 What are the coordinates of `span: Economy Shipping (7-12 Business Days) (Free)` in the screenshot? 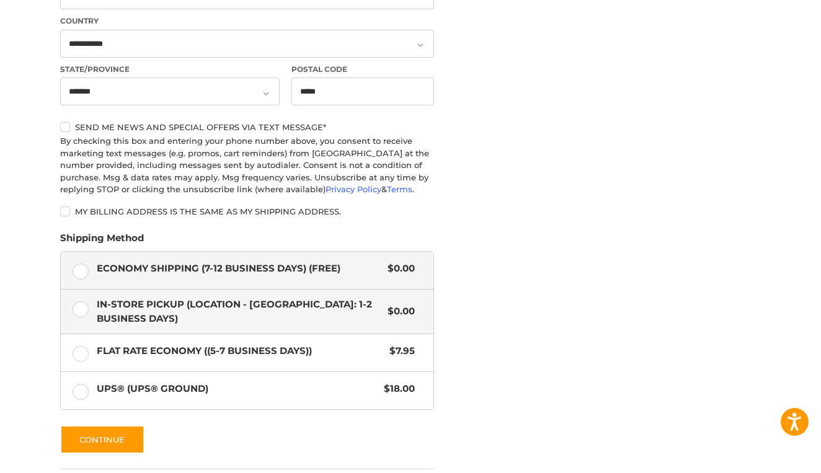 It's located at (239, 269).